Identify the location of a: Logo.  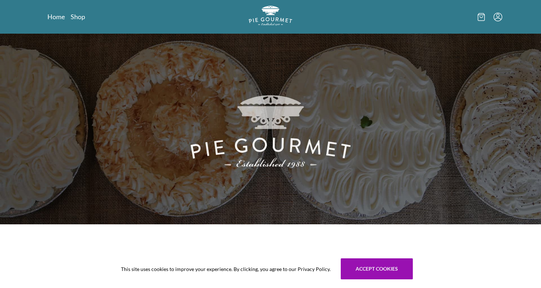
(271, 17).